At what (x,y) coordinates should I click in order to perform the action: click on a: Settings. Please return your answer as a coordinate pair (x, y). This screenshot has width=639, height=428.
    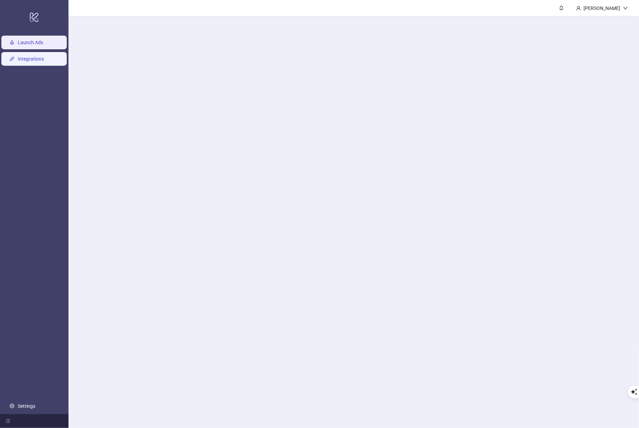
    Looking at the image, I should click on (26, 406).